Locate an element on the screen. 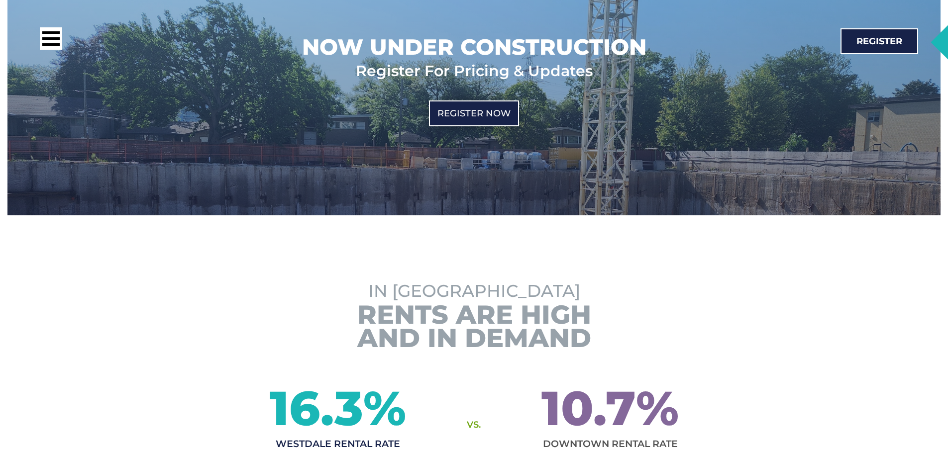  span: Register Now is located at coordinates (474, 113).